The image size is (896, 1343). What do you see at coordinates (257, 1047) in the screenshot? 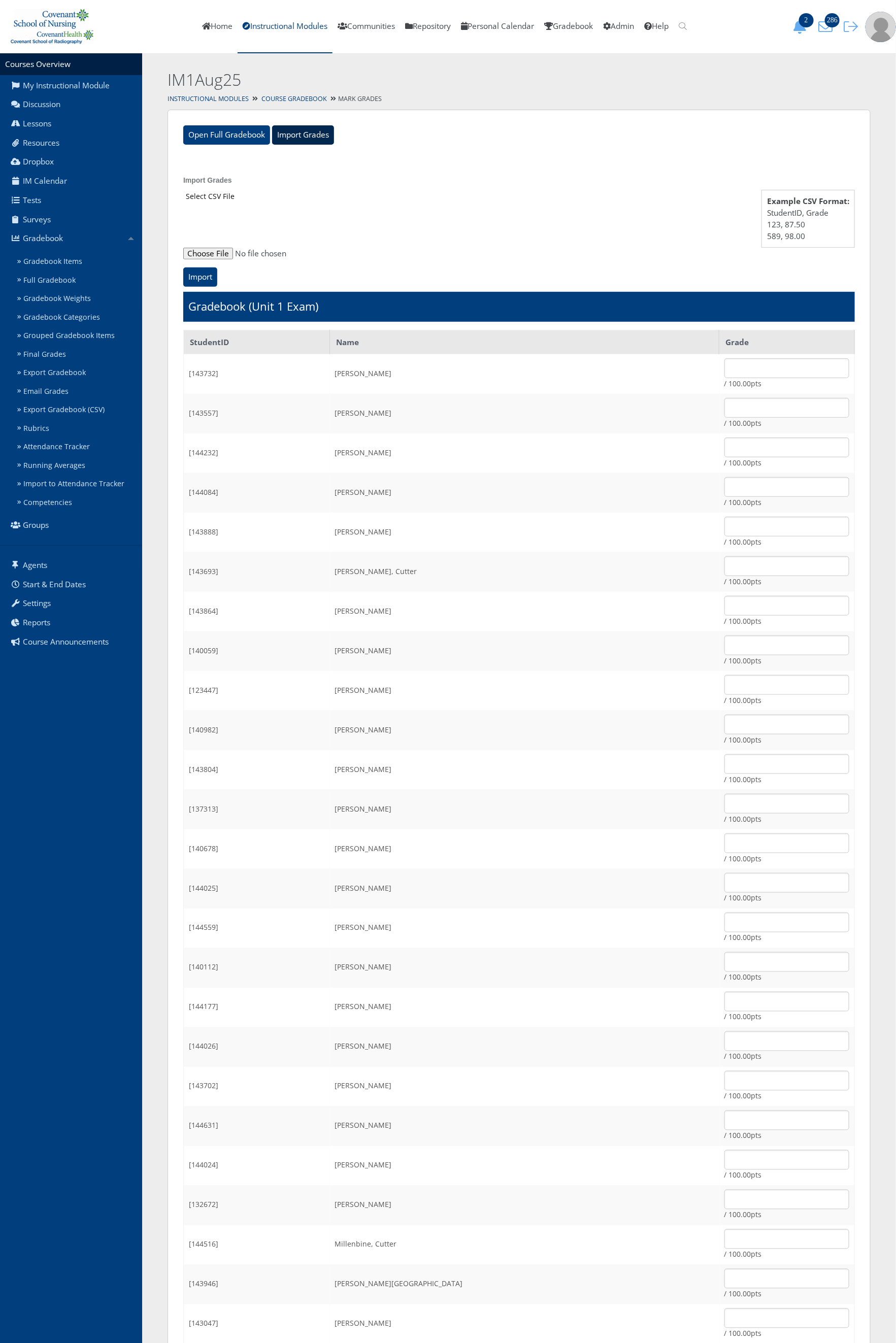
I see `td: [144026]` at bounding box center [257, 1047].